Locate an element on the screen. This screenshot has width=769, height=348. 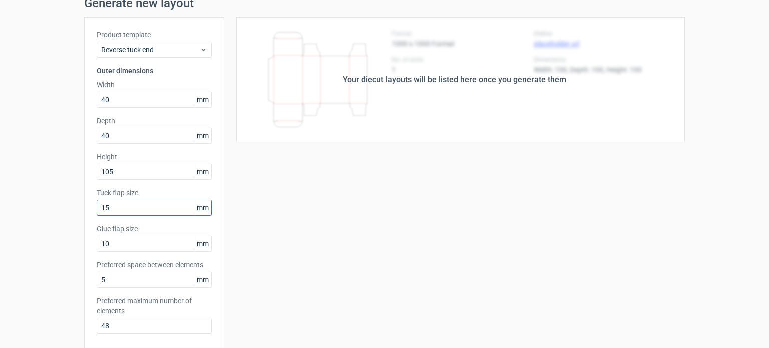
label: Width is located at coordinates (154, 85).